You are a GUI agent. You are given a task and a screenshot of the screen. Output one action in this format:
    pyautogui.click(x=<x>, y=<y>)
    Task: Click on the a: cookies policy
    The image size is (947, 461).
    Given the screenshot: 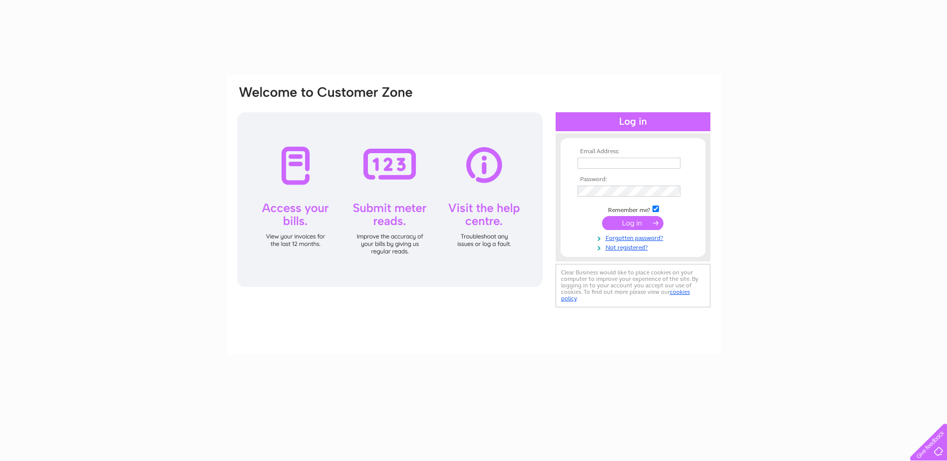 What is the action you would take?
    pyautogui.click(x=626, y=295)
    